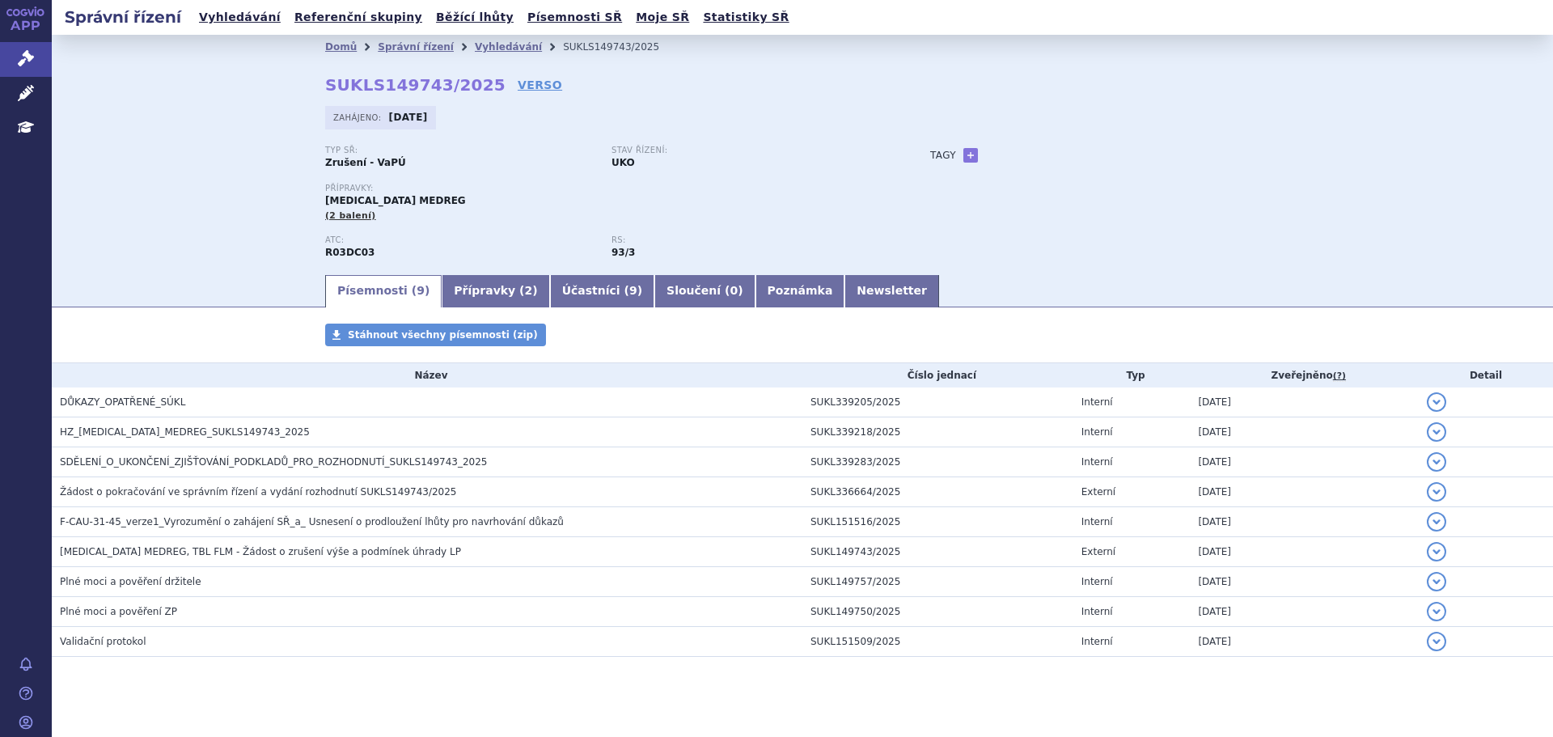 The image size is (1553, 737). Describe the element at coordinates (260, 552) in the screenshot. I see `span: MONTELUKAST MEDREG, TBL FLM - Žádost o zrušení výše a podmínek úhrady LP` at that location.